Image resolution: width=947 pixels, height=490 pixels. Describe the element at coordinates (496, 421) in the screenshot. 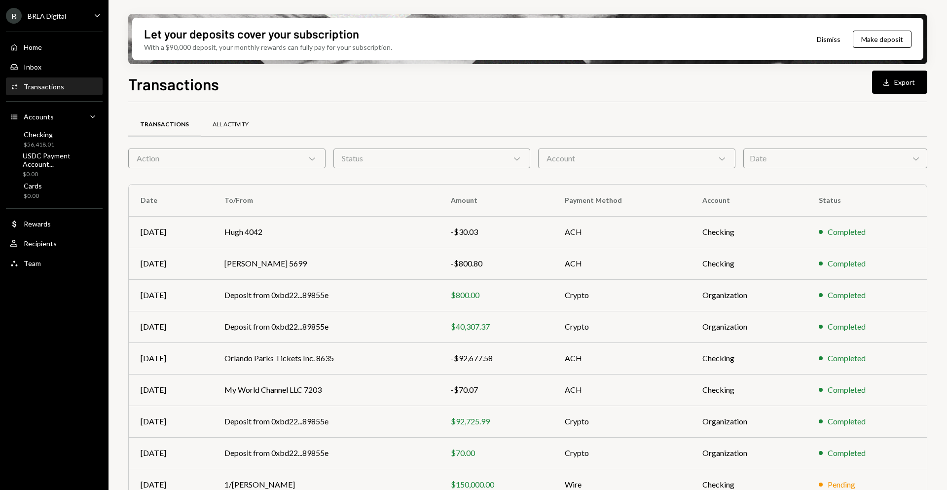

I see `div: $92,725.99` at that location.